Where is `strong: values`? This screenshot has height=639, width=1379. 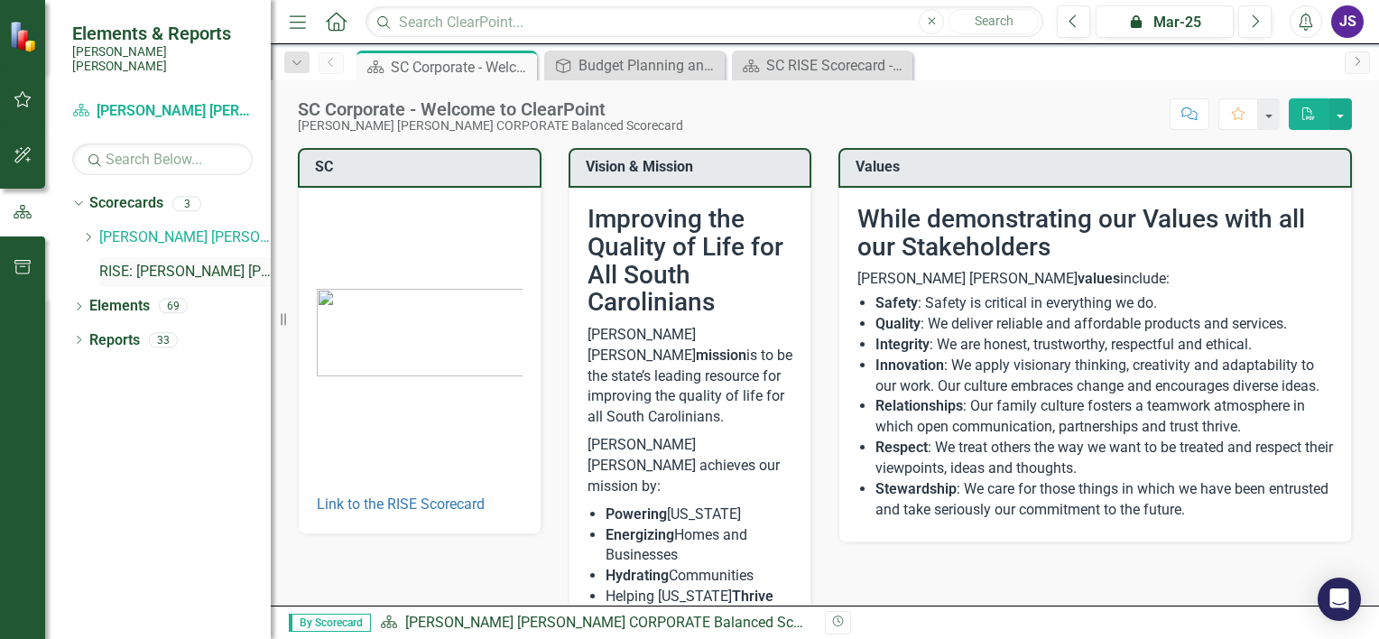
strong: values is located at coordinates (1098, 278).